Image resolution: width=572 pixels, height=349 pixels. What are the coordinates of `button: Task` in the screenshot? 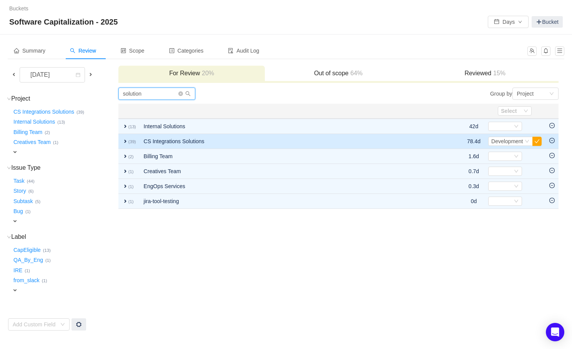 It's located at (19, 181).